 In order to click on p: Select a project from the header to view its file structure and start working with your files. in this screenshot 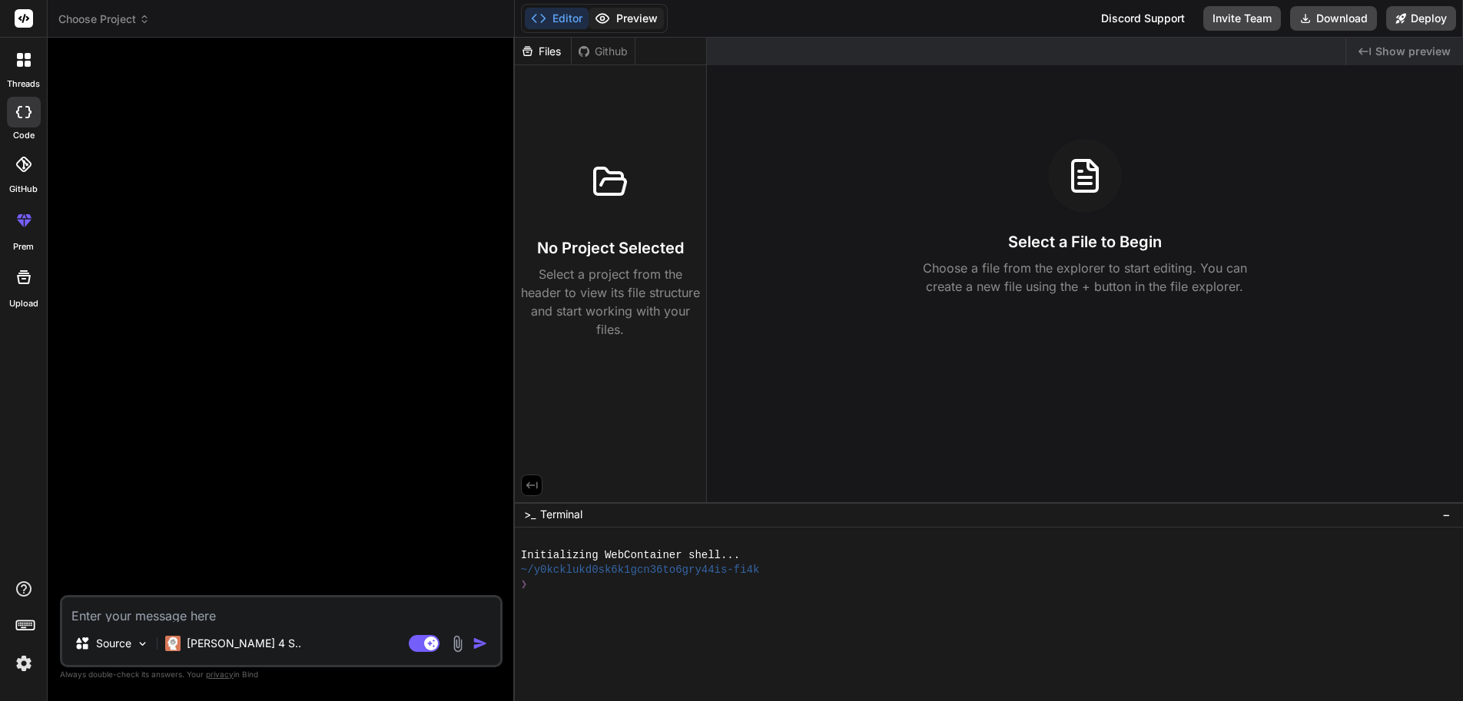, I will do `click(610, 302)`.